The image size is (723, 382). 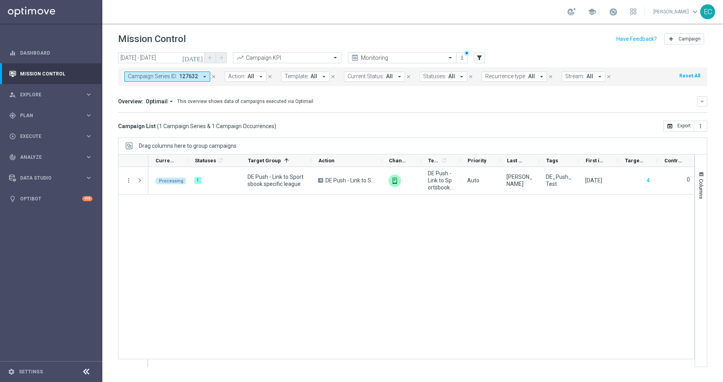 I want to click on div: Data Studio, so click(x=47, y=178).